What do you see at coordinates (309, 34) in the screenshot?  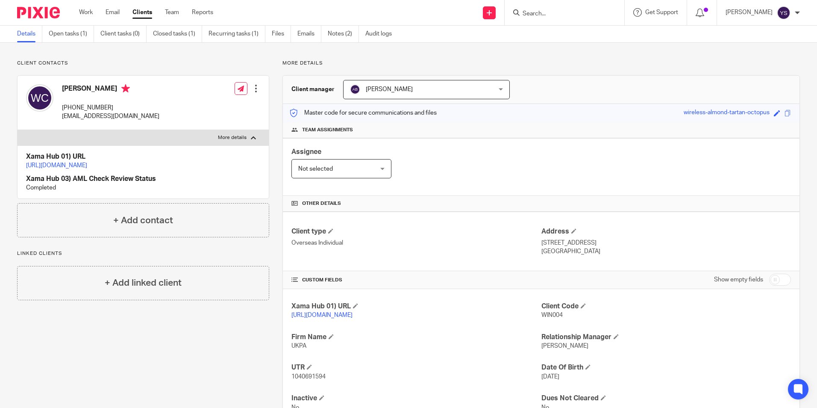 I see `a: Emails` at bounding box center [309, 34].